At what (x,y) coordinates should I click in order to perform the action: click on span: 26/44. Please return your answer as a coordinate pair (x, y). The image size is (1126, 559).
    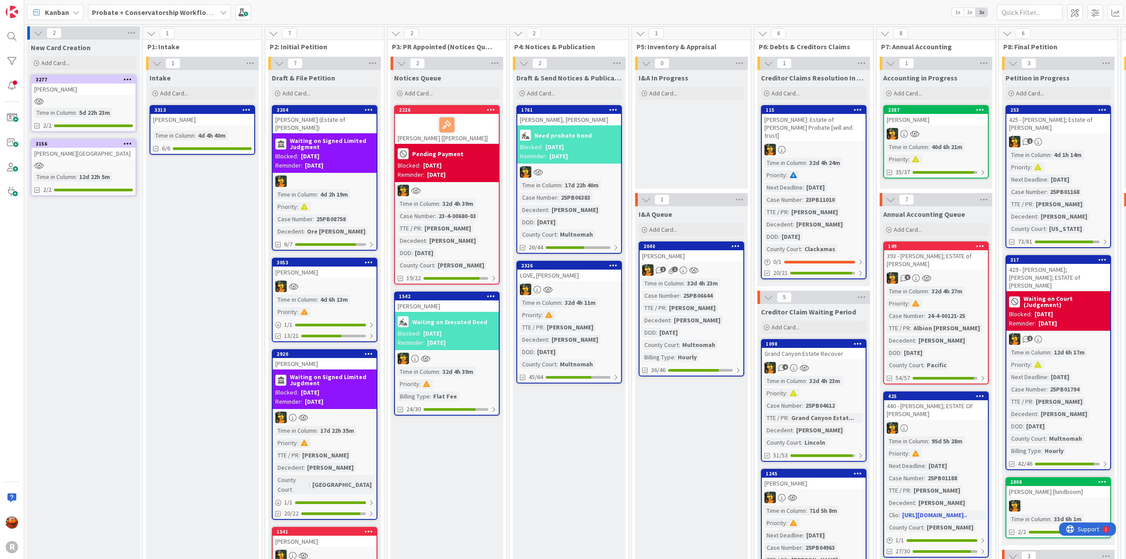
    Looking at the image, I should click on (536, 247).